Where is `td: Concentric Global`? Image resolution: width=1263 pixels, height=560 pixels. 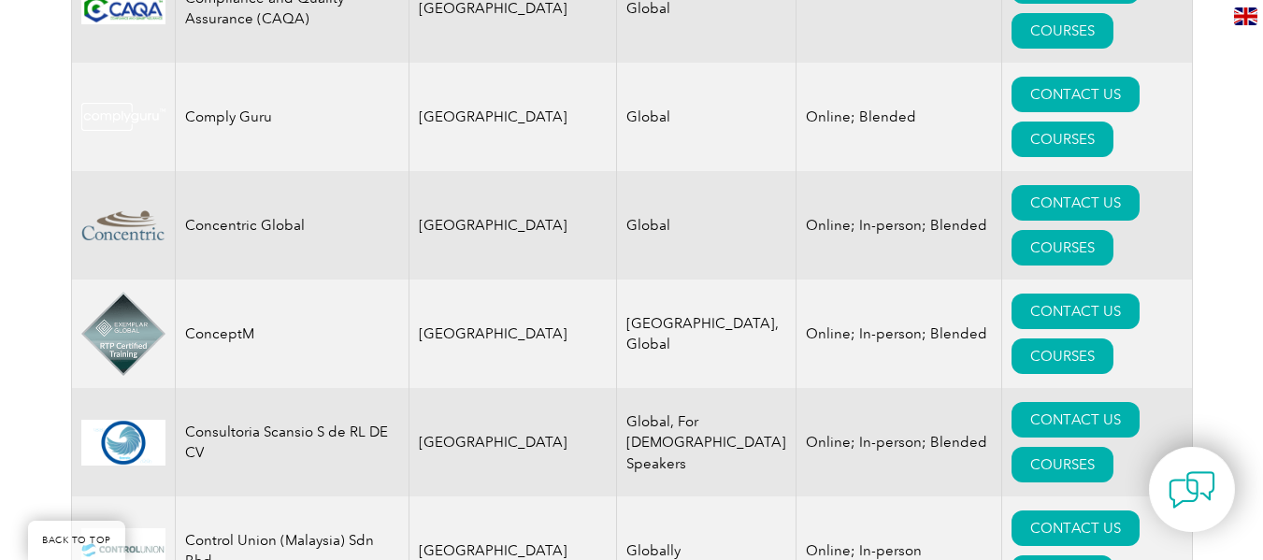
td: Concentric Global is located at coordinates (292, 225).